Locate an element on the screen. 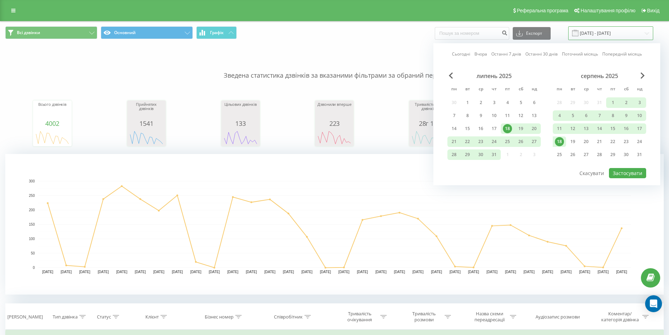 The image size is (669, 335). div: нд 27 лип 2025 р. is located at coordinates (534, 142).